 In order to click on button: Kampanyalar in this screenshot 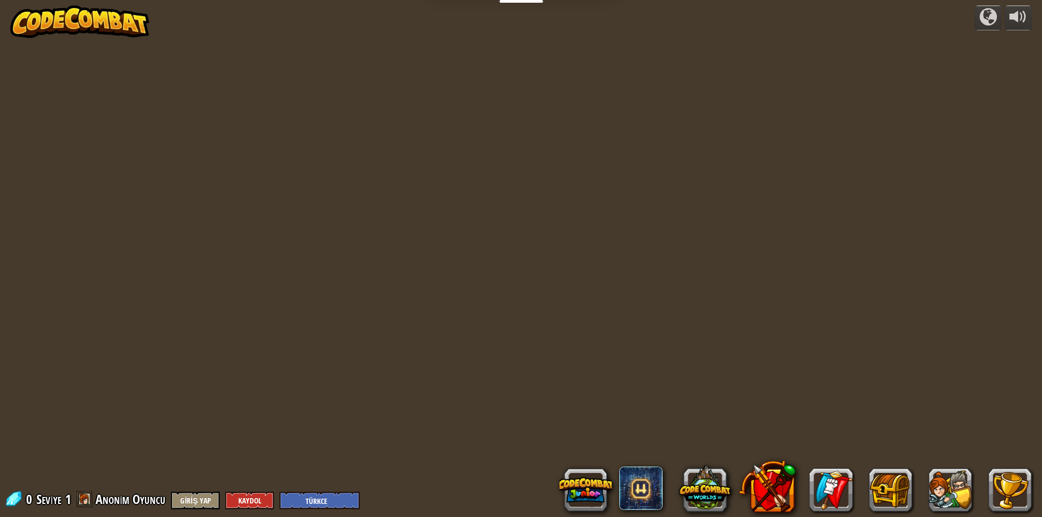, I will do `click(988, 18)`.